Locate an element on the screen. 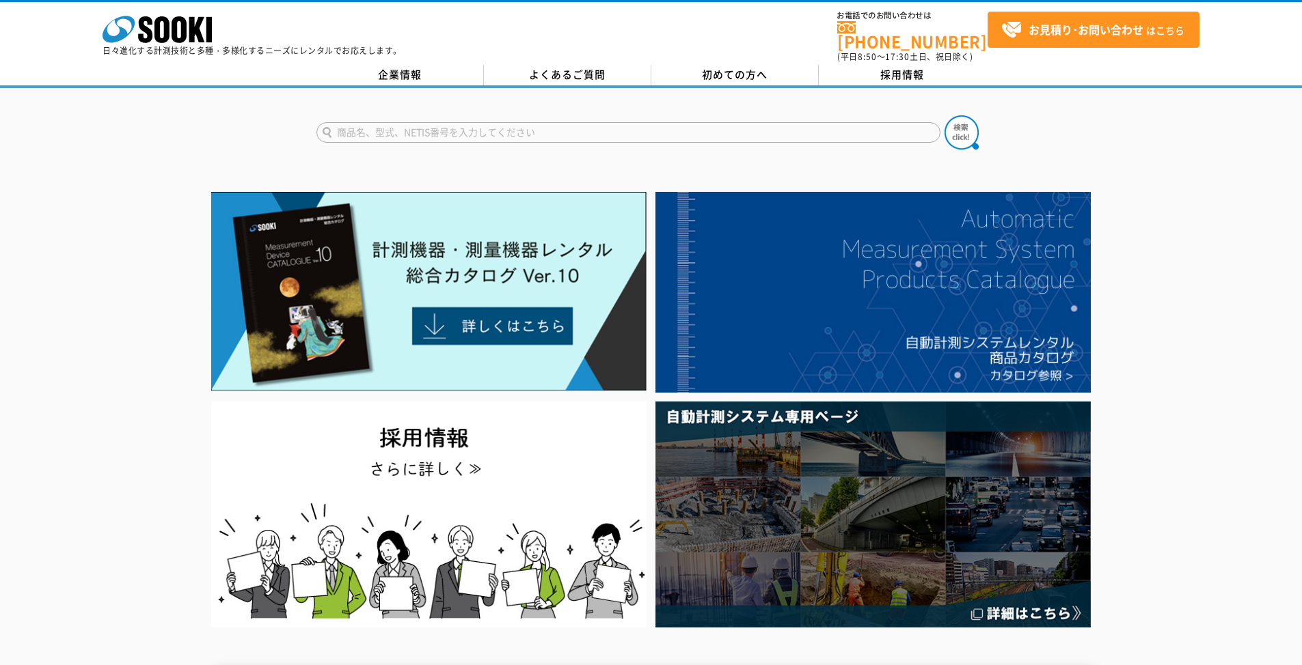  a: お見積り･お問い合わせはこちら is located at coordinates (1093, 29).